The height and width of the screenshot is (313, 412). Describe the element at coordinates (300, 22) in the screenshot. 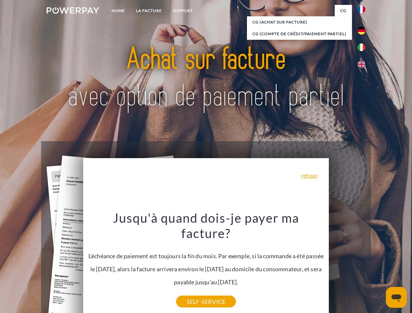

I see `a: CG (achat sur facture)` at that location.